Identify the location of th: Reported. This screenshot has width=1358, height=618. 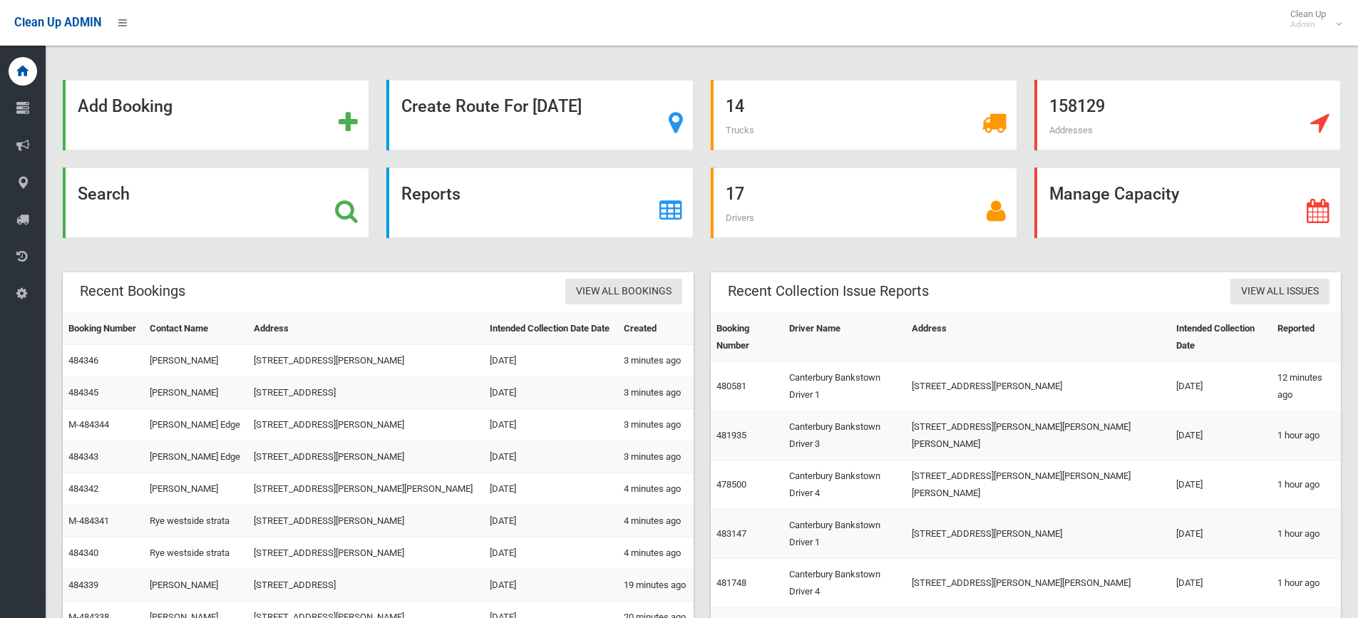
(1306, 337).